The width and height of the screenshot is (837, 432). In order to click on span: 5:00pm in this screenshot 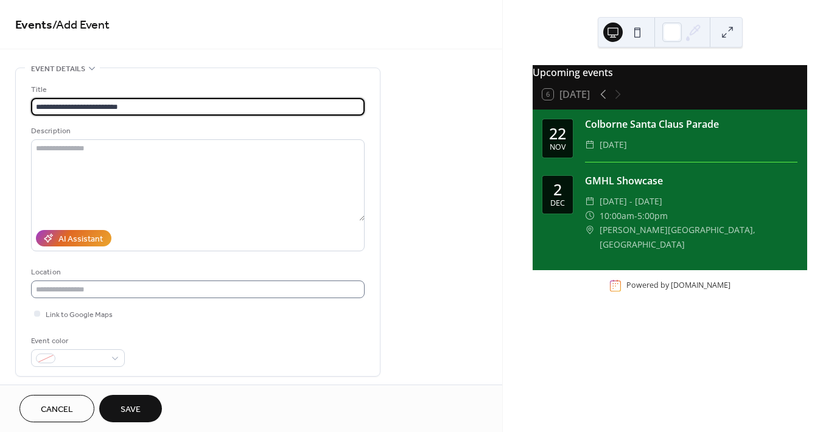, I will do `click(653, 216)`.